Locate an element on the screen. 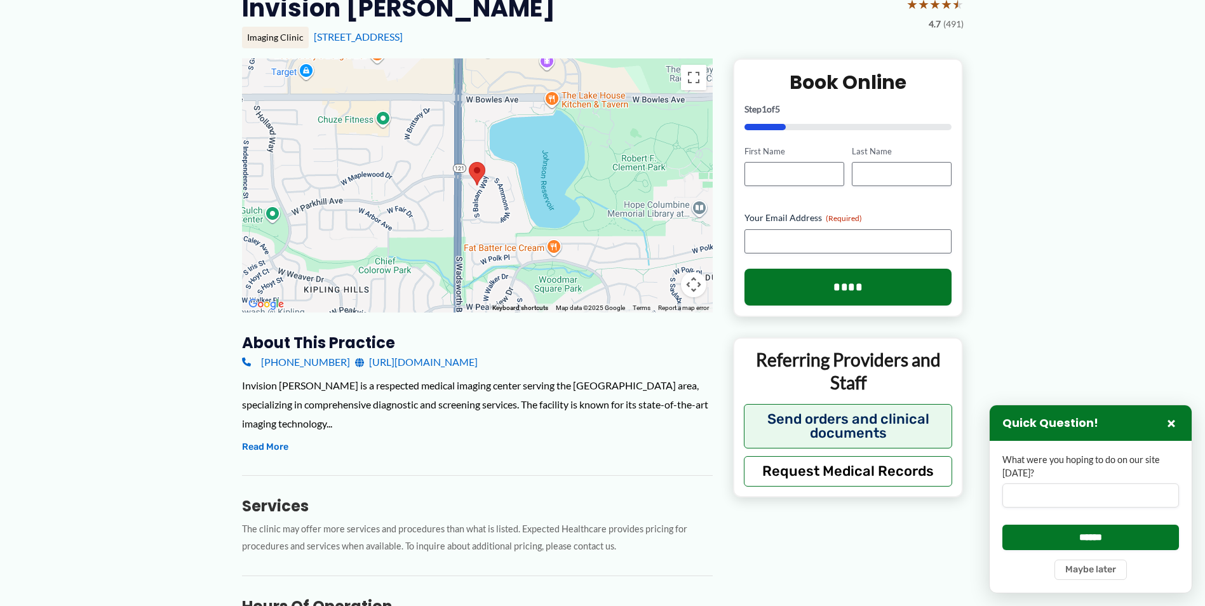 Image resolution: width=1205 pixels, height=606 pixels. span: 1 is located at coordinates (764, 109).